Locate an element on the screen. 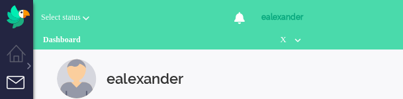  span: Select status is located at coordinates (61, 17).